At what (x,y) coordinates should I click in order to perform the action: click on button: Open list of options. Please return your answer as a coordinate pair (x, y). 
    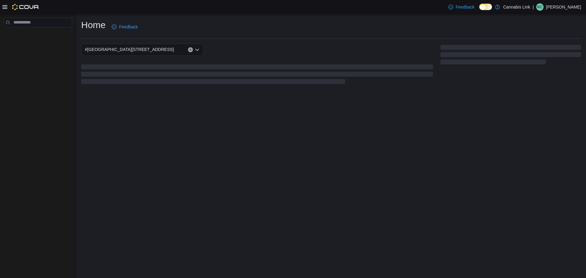
    Looking at the image, I should click on (197, 50).